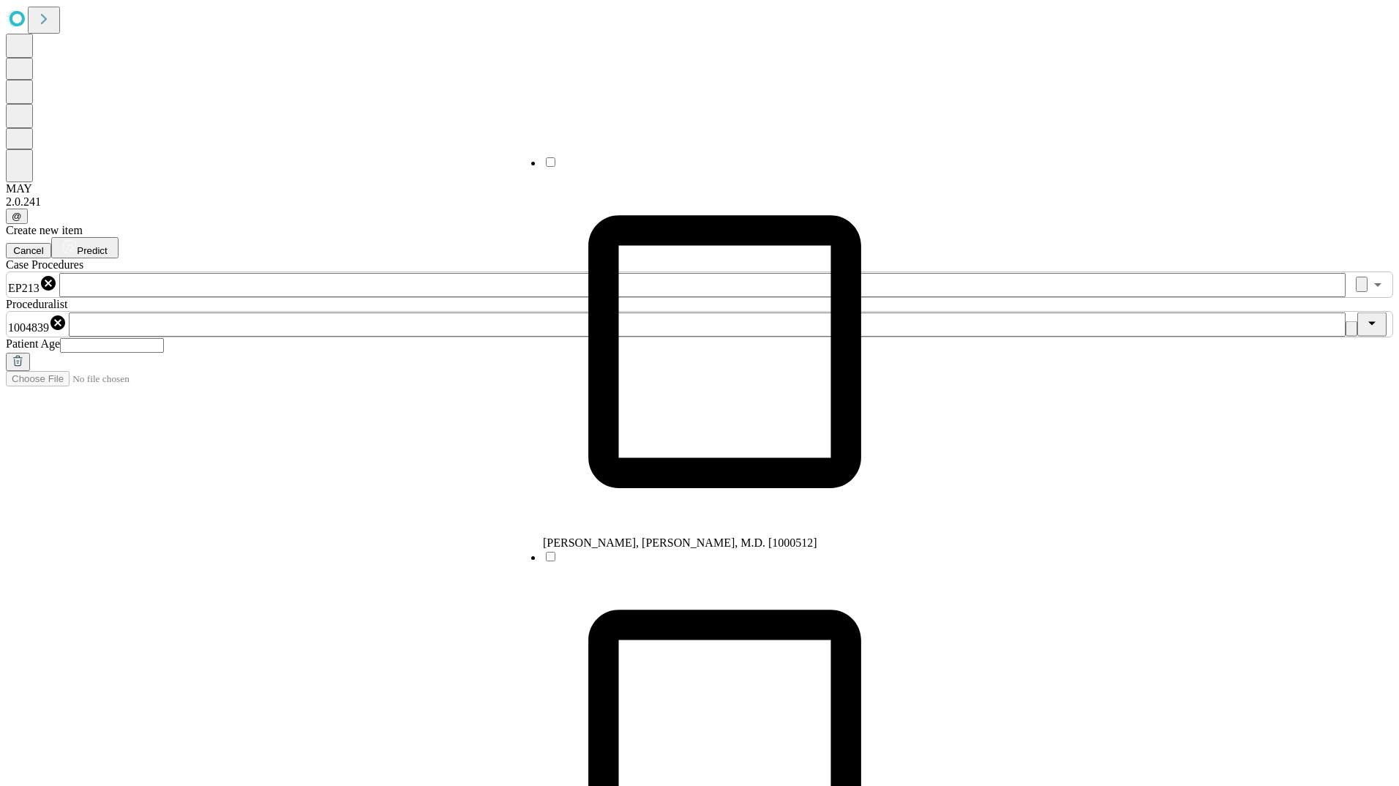 The height and width of the screenshot is (786, 1399). I want to click on div: MAY, so click(700, 189).